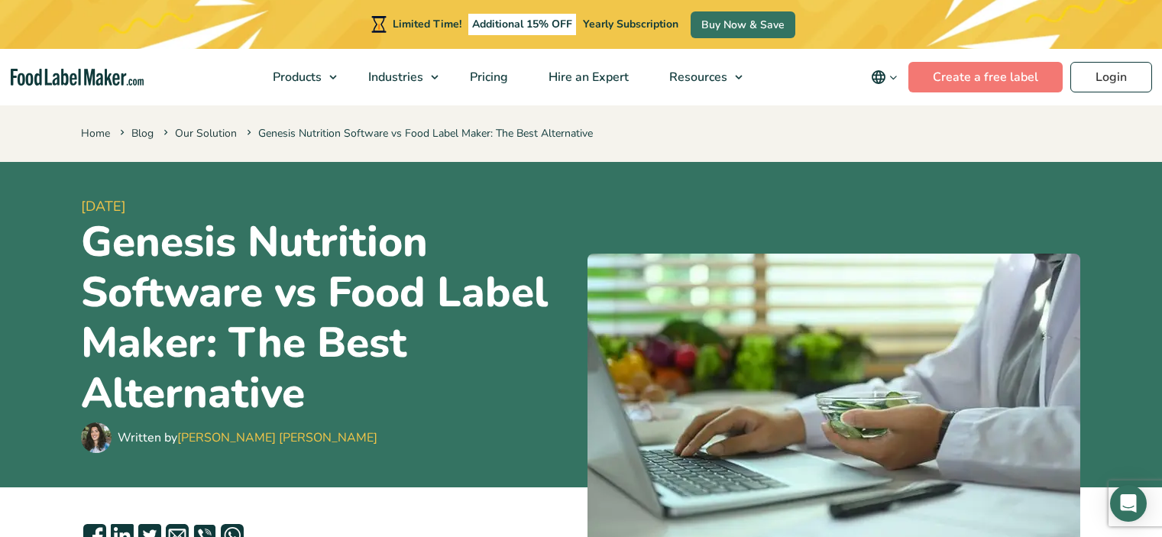 The height and width of the screenshot is (537, 1162). Describe the element at coordinates (394, 77) in the screenshot. I see `span: Industries` at that location.